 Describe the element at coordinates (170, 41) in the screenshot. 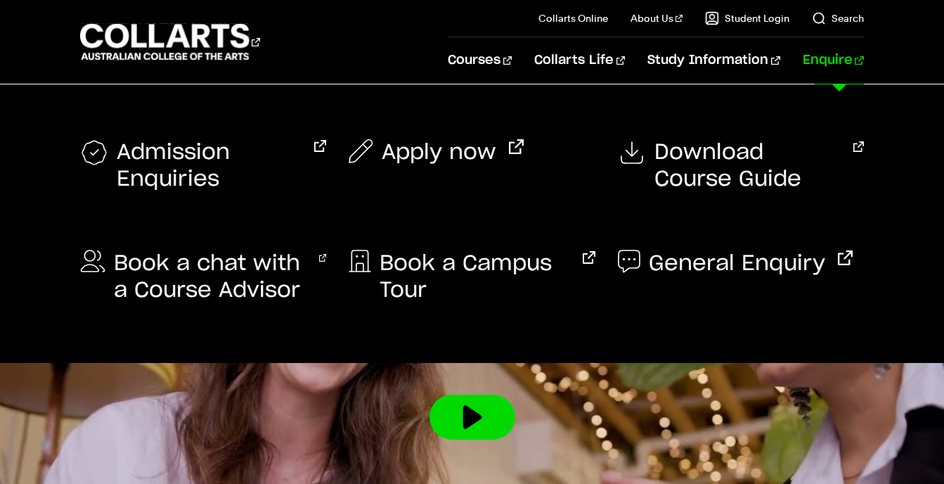

I see `div: Go to homepage` at that location.